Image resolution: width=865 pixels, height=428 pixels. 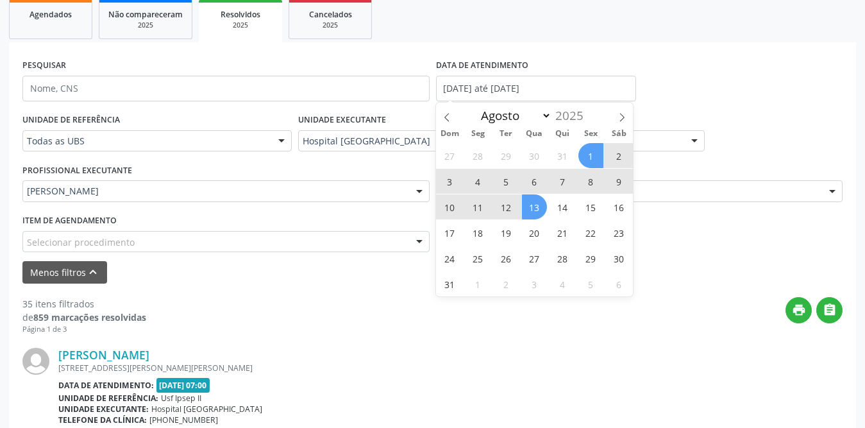 What do you see at coordinates (534, 232) in the screenshot?
I see `span: Agosto 20, 2025` at bounding box center [534, 232].